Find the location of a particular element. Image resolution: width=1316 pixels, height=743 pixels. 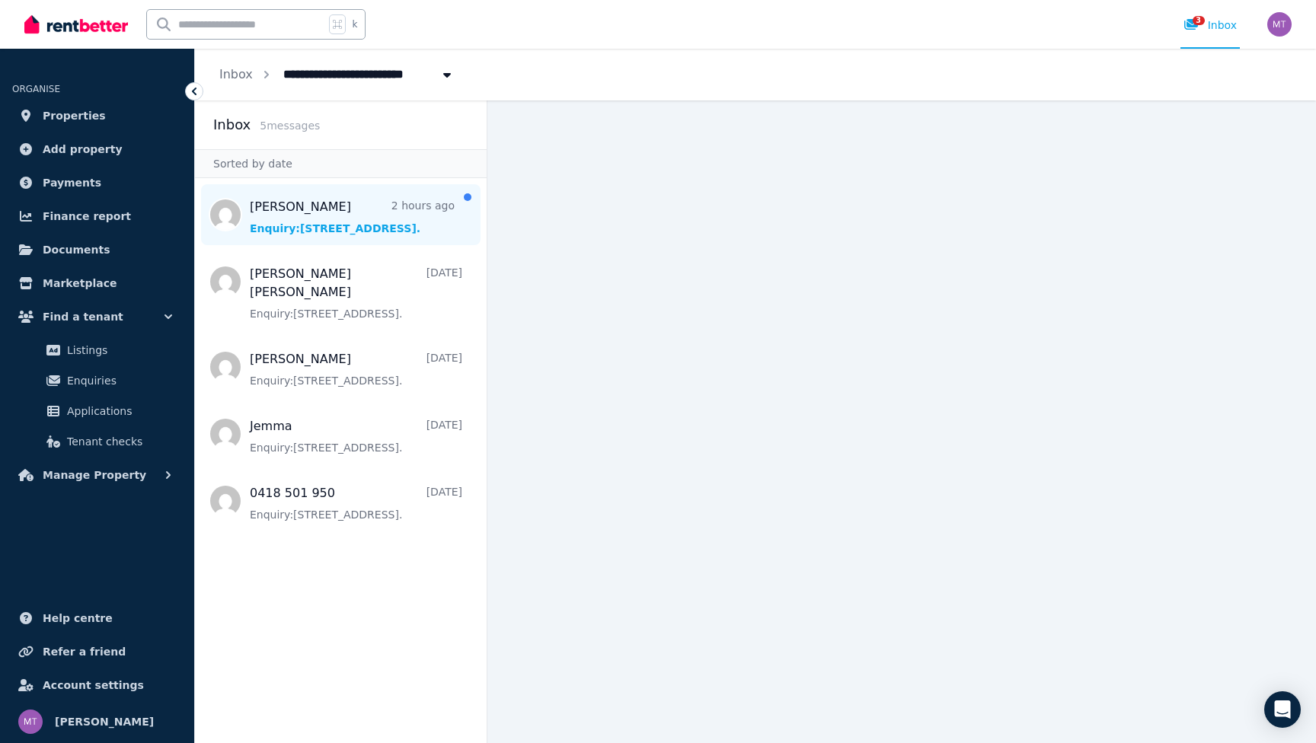

nav: Message list is located at coordinates (340, 461).